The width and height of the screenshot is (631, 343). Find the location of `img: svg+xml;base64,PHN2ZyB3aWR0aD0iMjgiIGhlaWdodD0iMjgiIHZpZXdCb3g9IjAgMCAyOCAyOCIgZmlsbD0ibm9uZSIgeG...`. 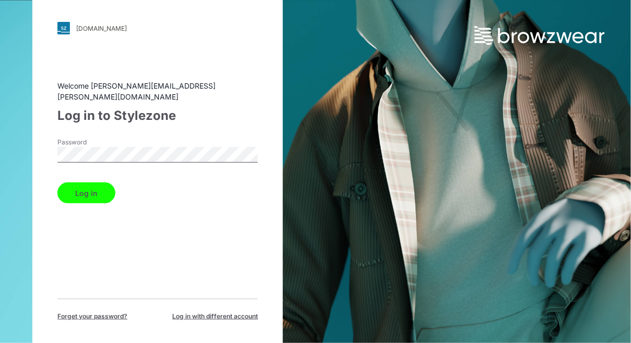

img: svg+xml;base64,PHN2ZyB3aWR0aD0iMjgiIGhlaWdodD0iMjgiIHZpZXdCb3g9IjAgMCAyOCAyOCIgZmlsbD0ibm9uZSIgeG... is located at coordinates (64, 28).